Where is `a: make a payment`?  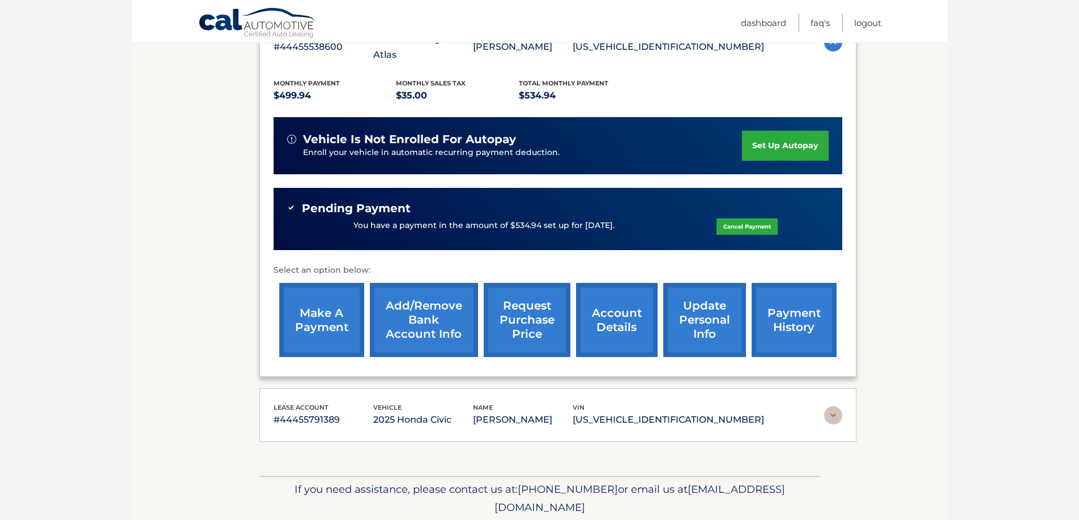 a: make a payment is located at coordinates (322, 320).